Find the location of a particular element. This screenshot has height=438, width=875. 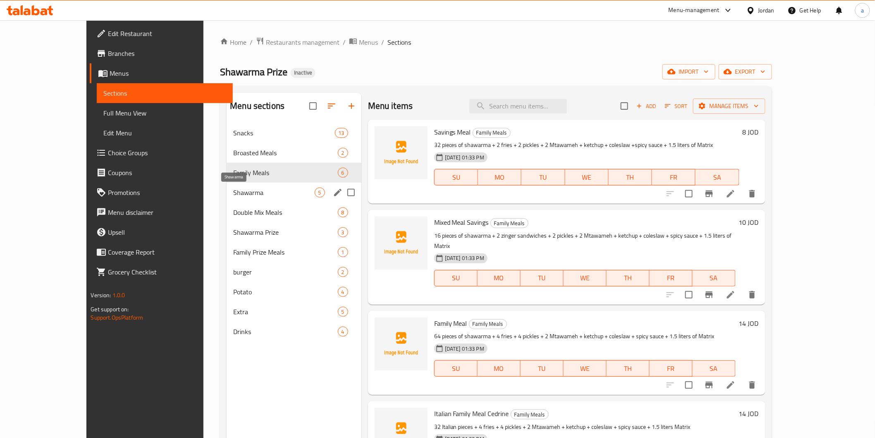

span: Manage items is located at coordinates (729, 106).